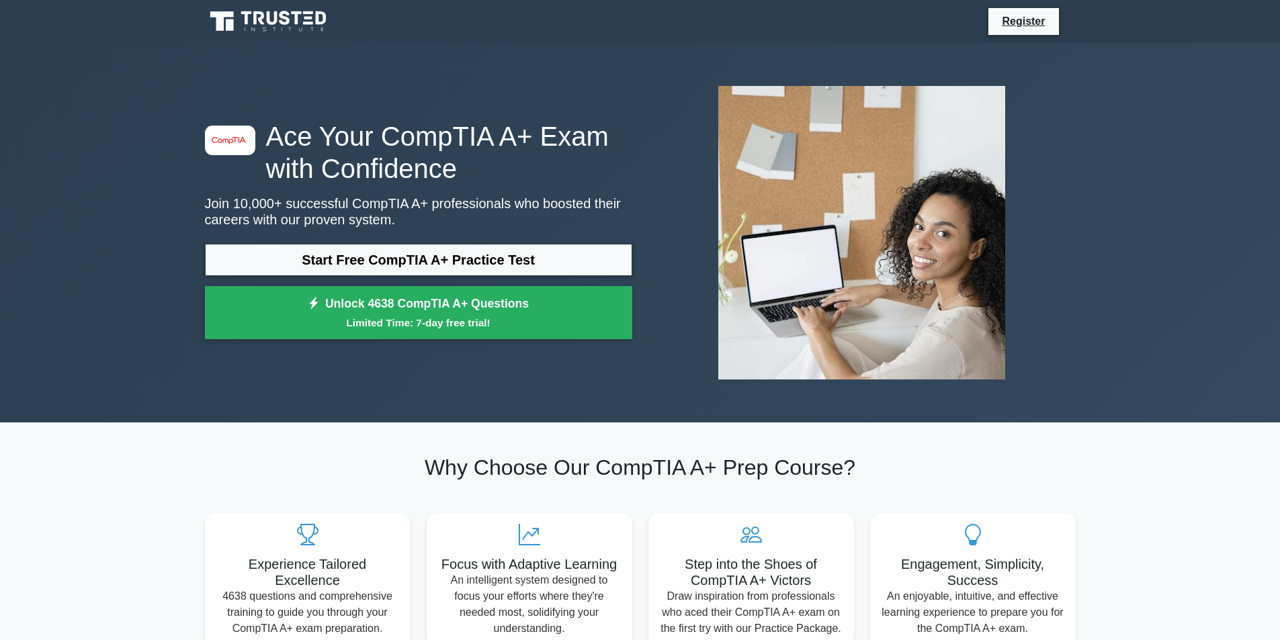 The height and width of the screenshot is (640, 1280). Describe the element at coordinates (751, 573) in the screenshot. I see `h5: Step into the Shoes of CompTIA A+ Victors` at that location.